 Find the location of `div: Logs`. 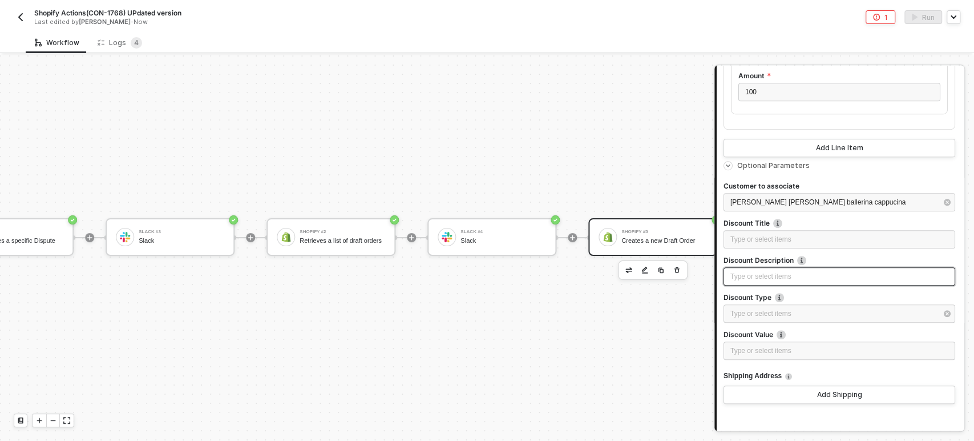

div: Logs is located at coordinates (120, 43).